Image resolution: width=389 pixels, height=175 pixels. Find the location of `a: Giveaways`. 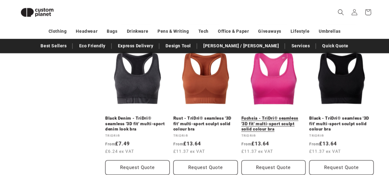

a: Giveaways is located at coordinates (270, 31).